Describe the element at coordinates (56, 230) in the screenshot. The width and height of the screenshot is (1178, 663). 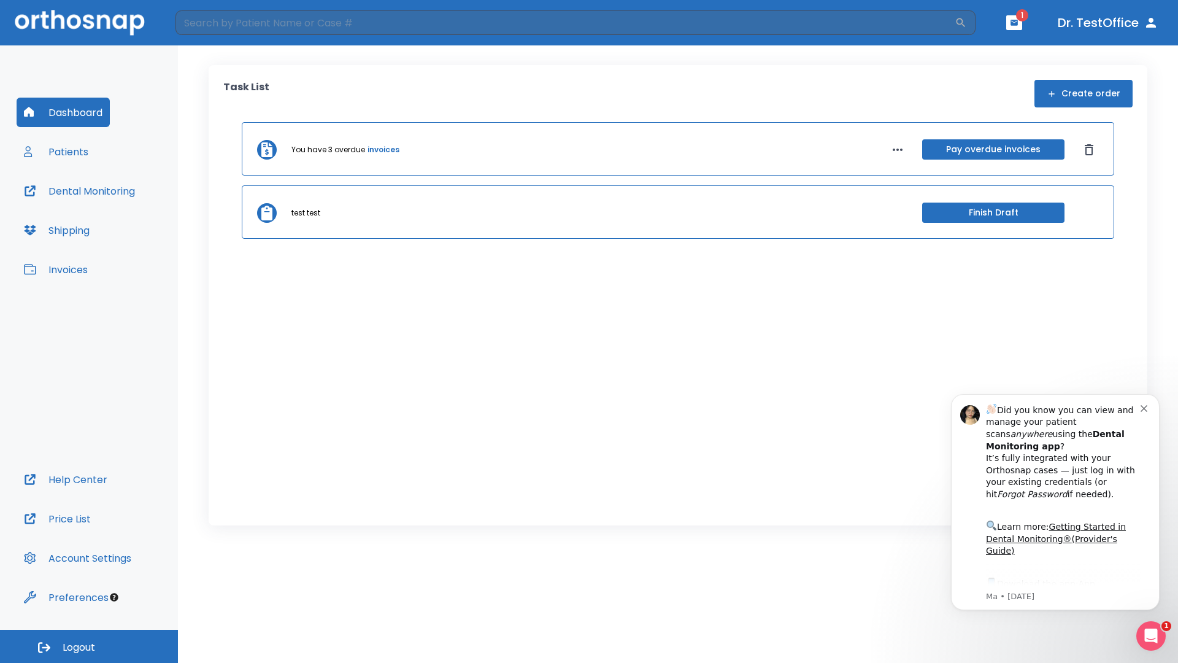
I see `a: Shipping` at that location.